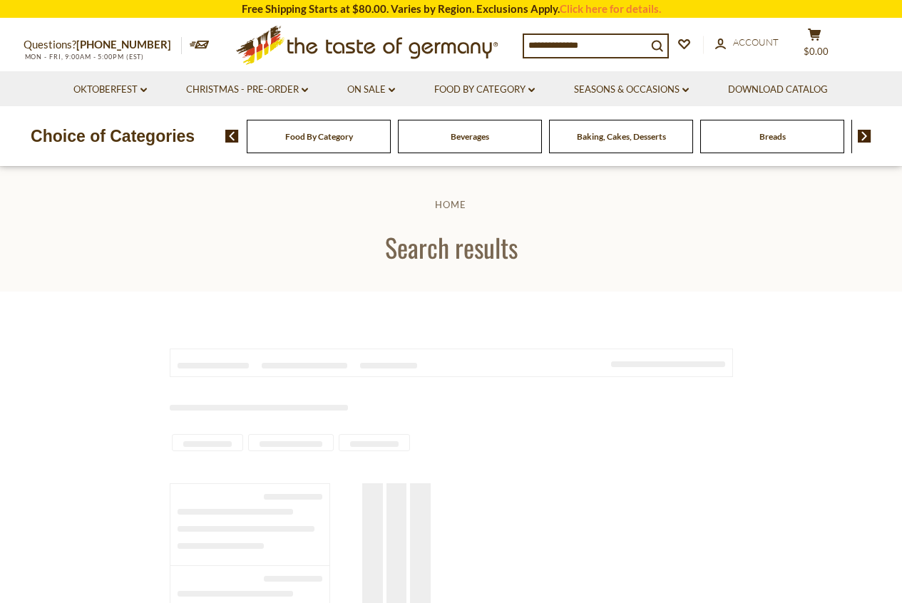  I want to click on span: Baking, Cakes, Desserts, so click(621, 136).